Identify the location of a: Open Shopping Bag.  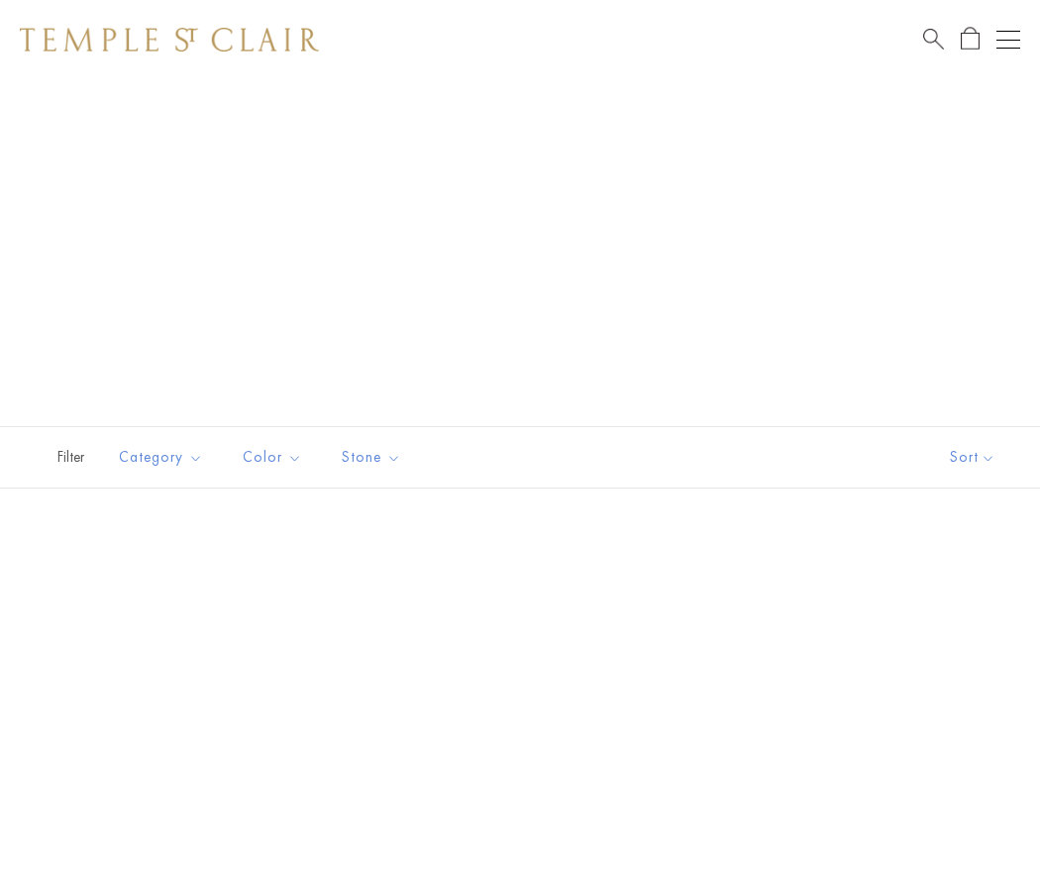
(970, 39).